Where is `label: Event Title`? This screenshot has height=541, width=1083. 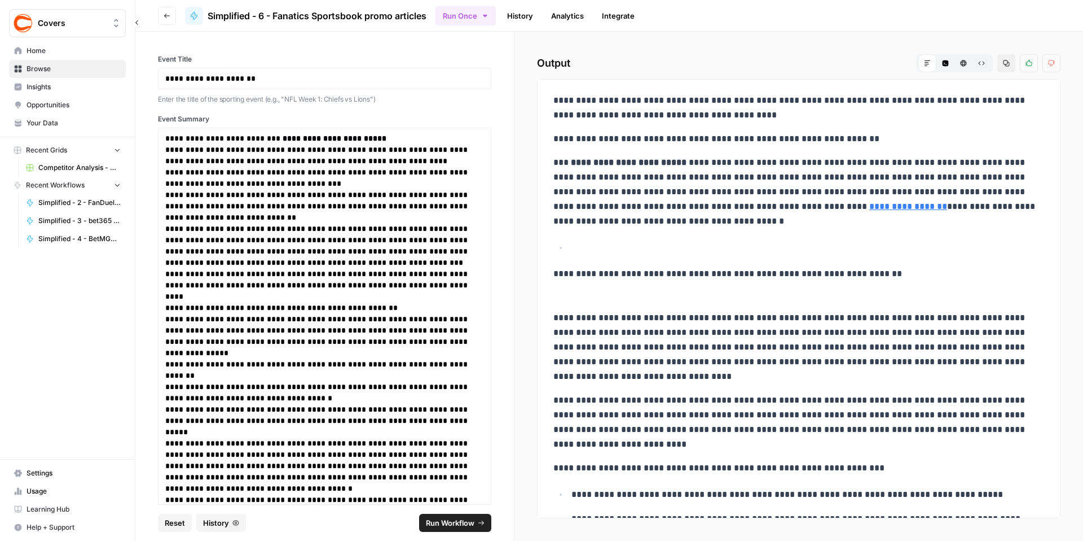 label: Event Title is located at coordinates (324, 59).